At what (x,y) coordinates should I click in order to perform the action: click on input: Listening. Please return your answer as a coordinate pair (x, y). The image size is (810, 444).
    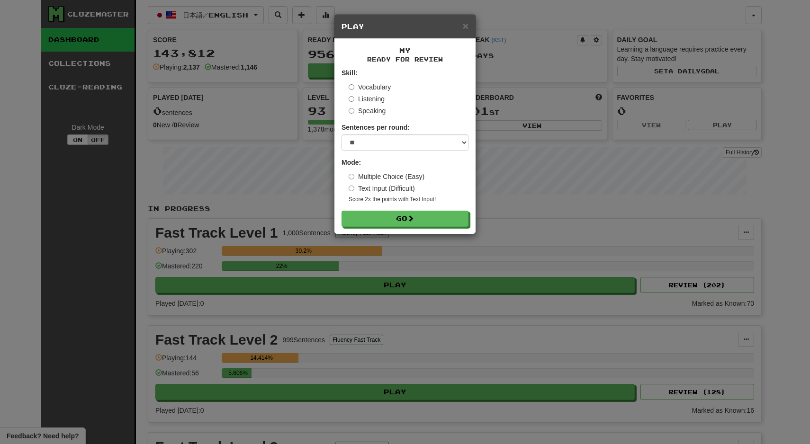
    Looking at the image, I should click on (351, 99).